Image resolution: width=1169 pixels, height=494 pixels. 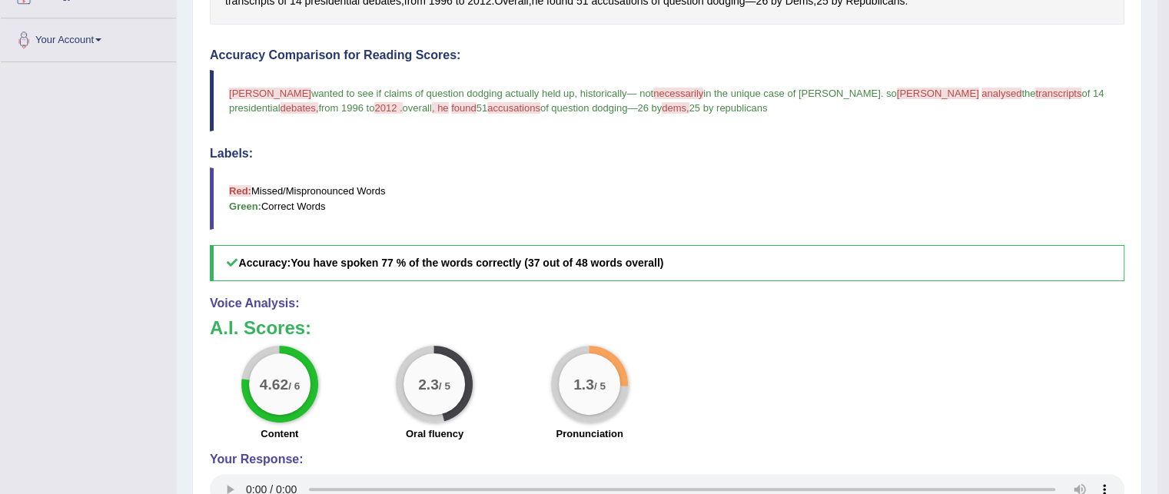 I want to click on span: 2012 ., so click(x=388, y=108).